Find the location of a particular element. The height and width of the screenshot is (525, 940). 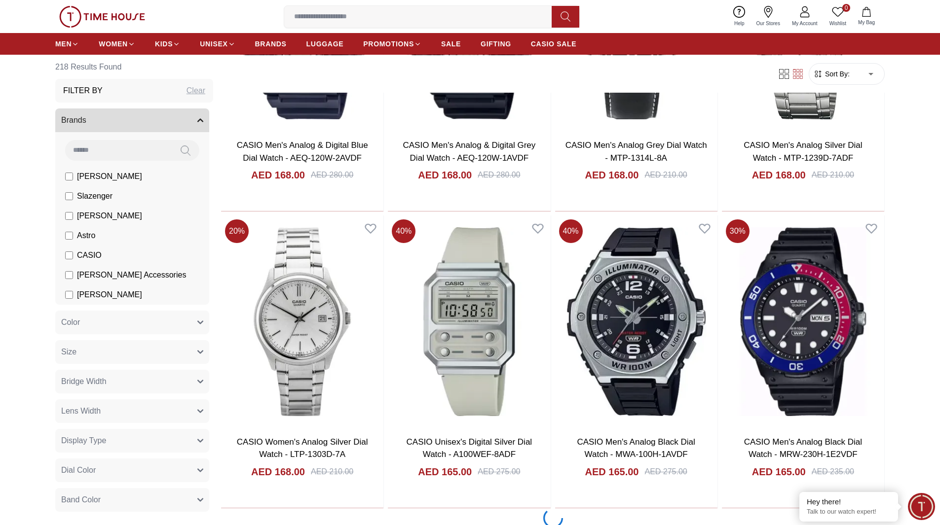

span: 0 is located at coordinates (846, 8).